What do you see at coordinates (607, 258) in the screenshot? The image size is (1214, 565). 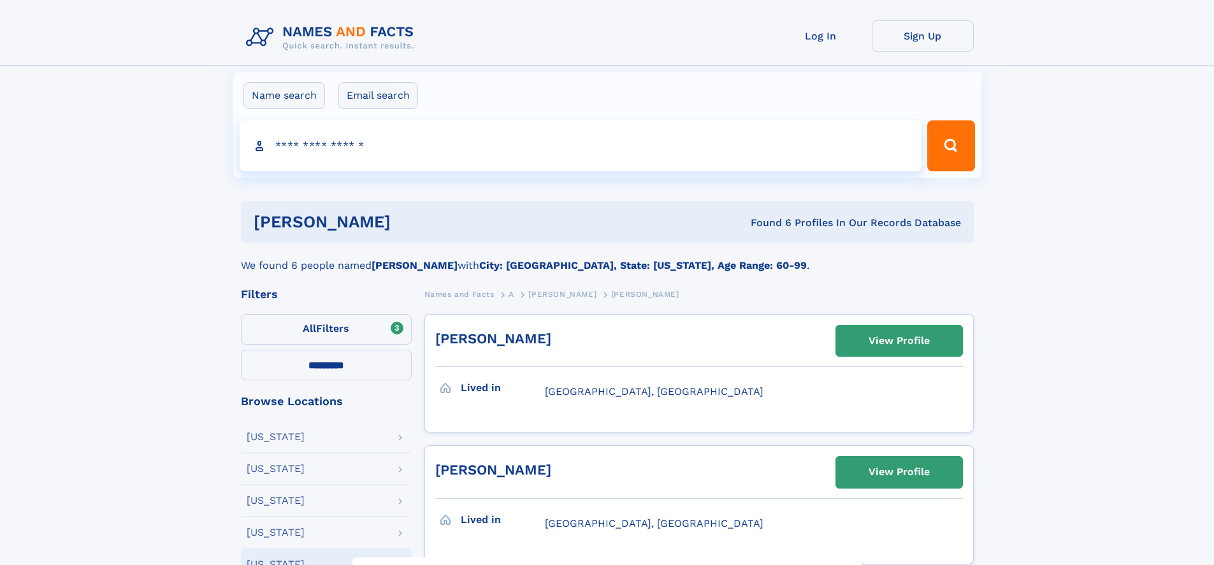 I see `div: We found 6 people named with .` at bounding box center [607, 258].